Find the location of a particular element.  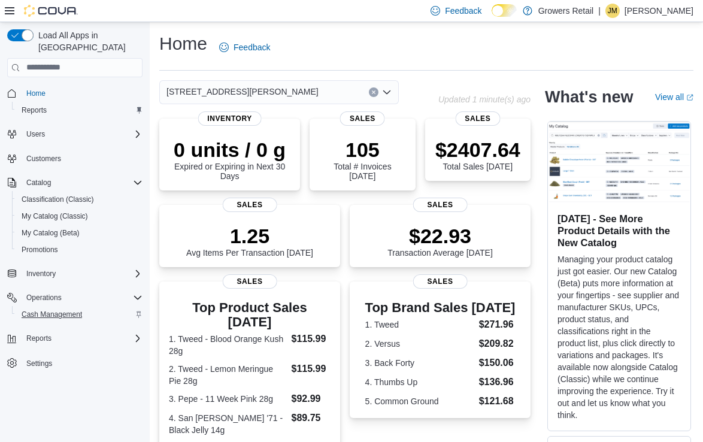

p: Managing your product catalog just got easier. Our new Catalog (Beta) puts more information at yo... is located at coordinates (619, 337).